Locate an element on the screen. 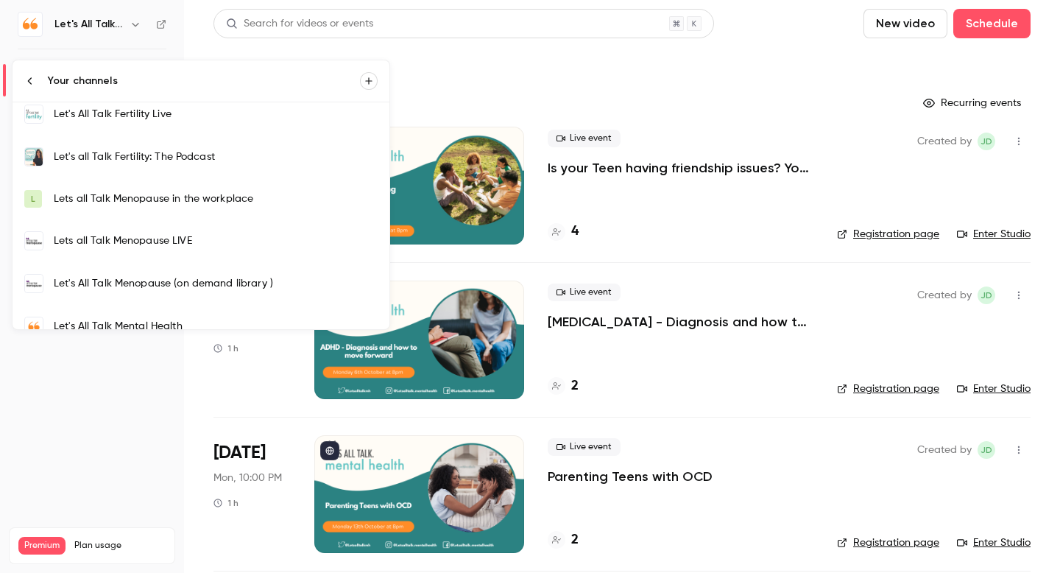 This screenshot has width=1060, height=573. div: Let's All Talk Mental Health is located at coordinates (216, 326).